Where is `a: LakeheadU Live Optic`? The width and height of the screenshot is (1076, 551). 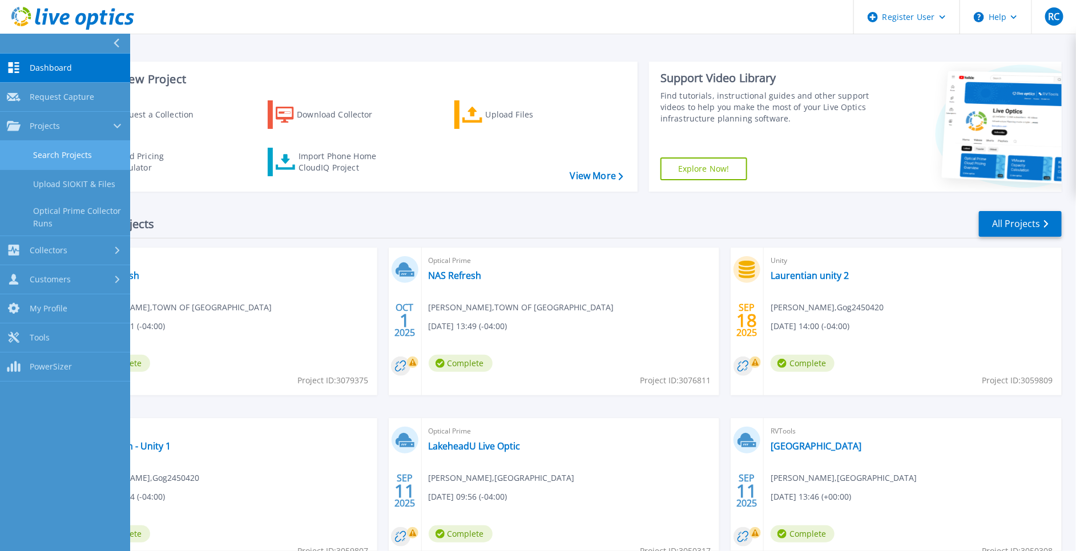 a: LakeheadU Live Optic is located at coordinates (474, 446).